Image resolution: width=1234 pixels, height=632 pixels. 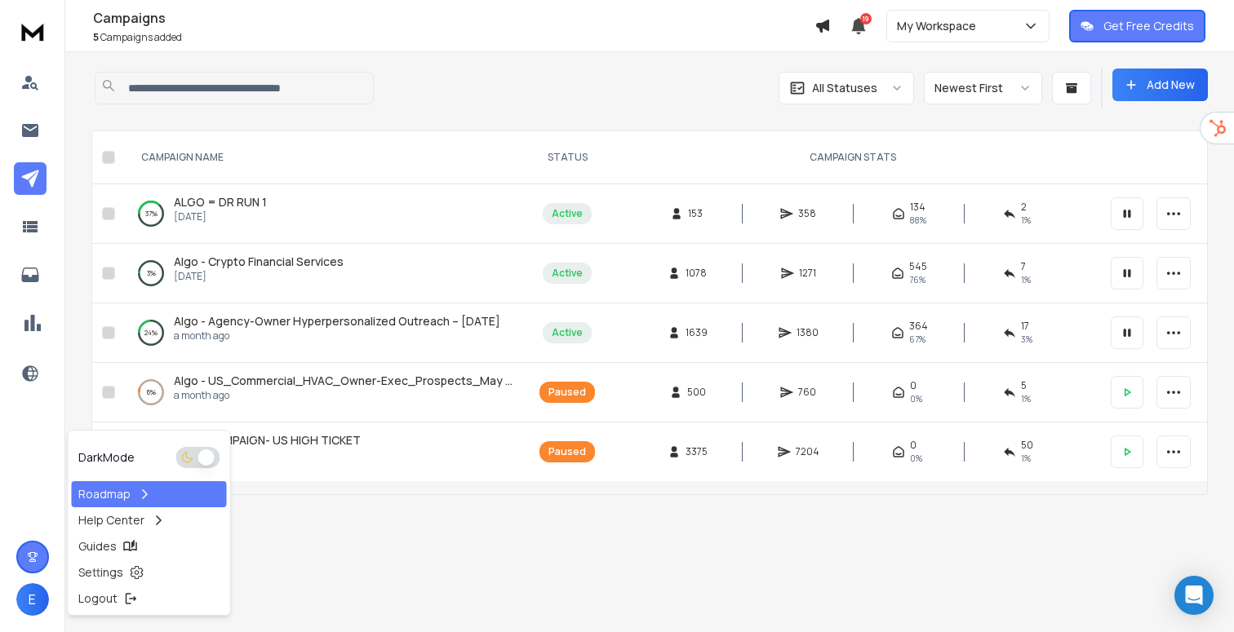 What do you see at coordinates (567, 157) in the screenshot?
I see `th: STATUS` at bounding box center [567, 157].